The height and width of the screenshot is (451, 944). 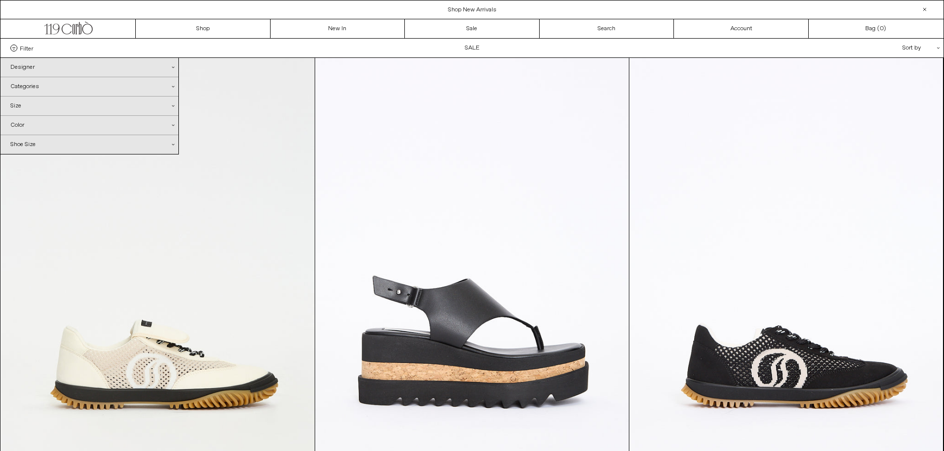 I want to click on div: Size, so click(x=89, y=106).